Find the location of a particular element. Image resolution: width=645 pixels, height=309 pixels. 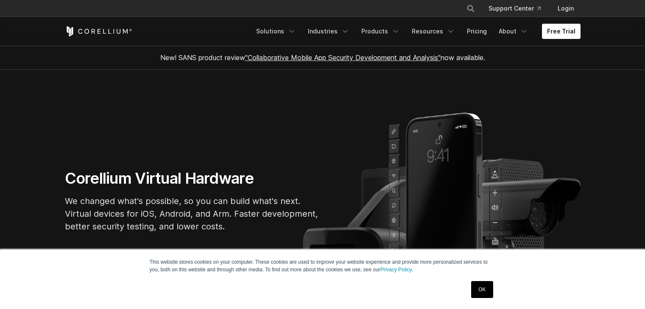

a: Resources is located at coordinates (433, 31).